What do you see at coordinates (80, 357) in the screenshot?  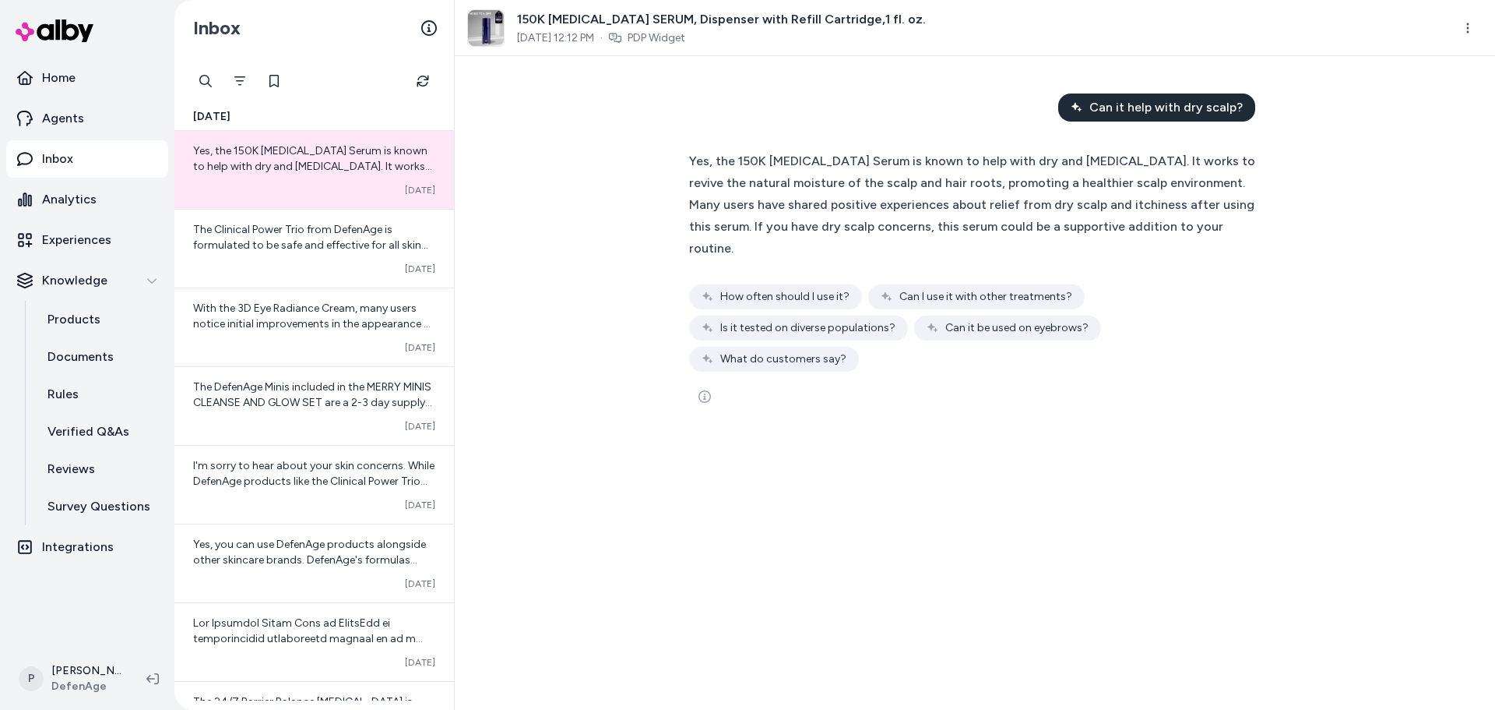 I see `p: Documents` at bounding box center [80, 357].